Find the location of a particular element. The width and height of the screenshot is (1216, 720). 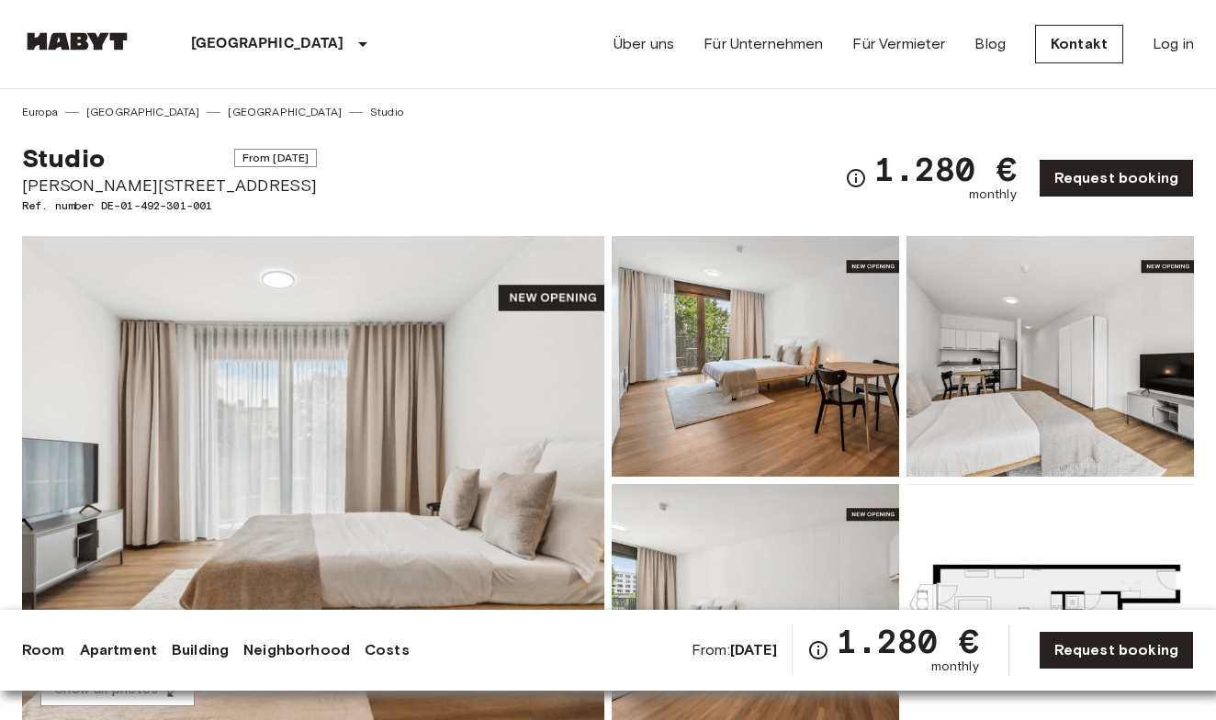

a: Kontakt is located at coordinates (1079, 44).